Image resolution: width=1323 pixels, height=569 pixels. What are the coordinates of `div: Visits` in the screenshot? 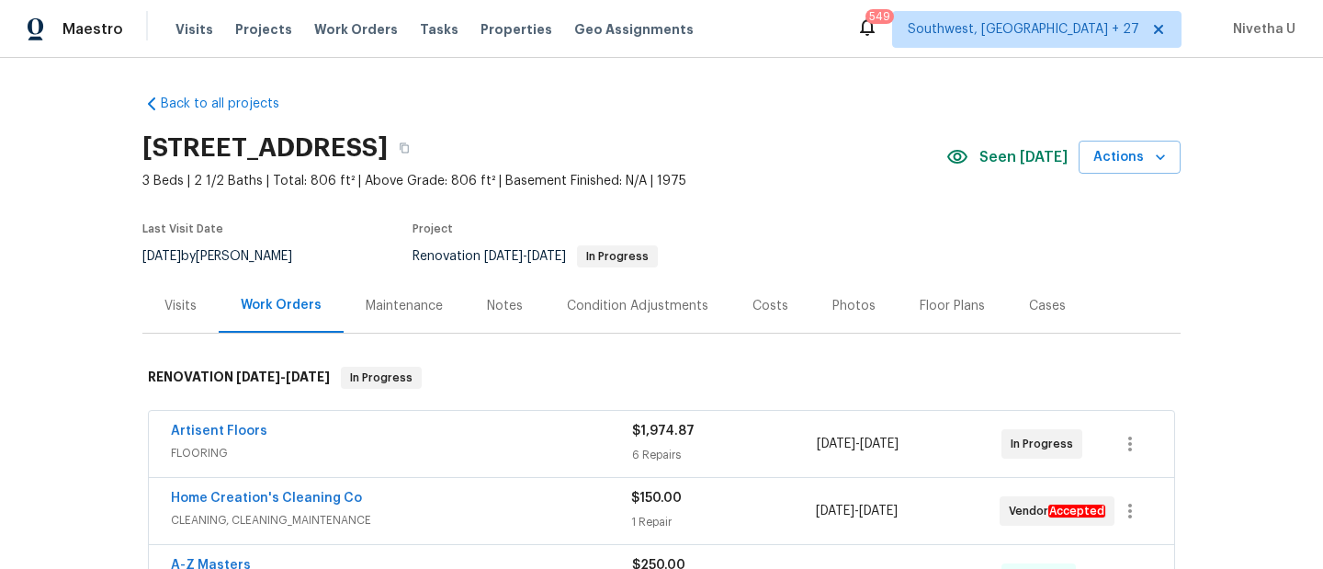 It's located at (180, 306).